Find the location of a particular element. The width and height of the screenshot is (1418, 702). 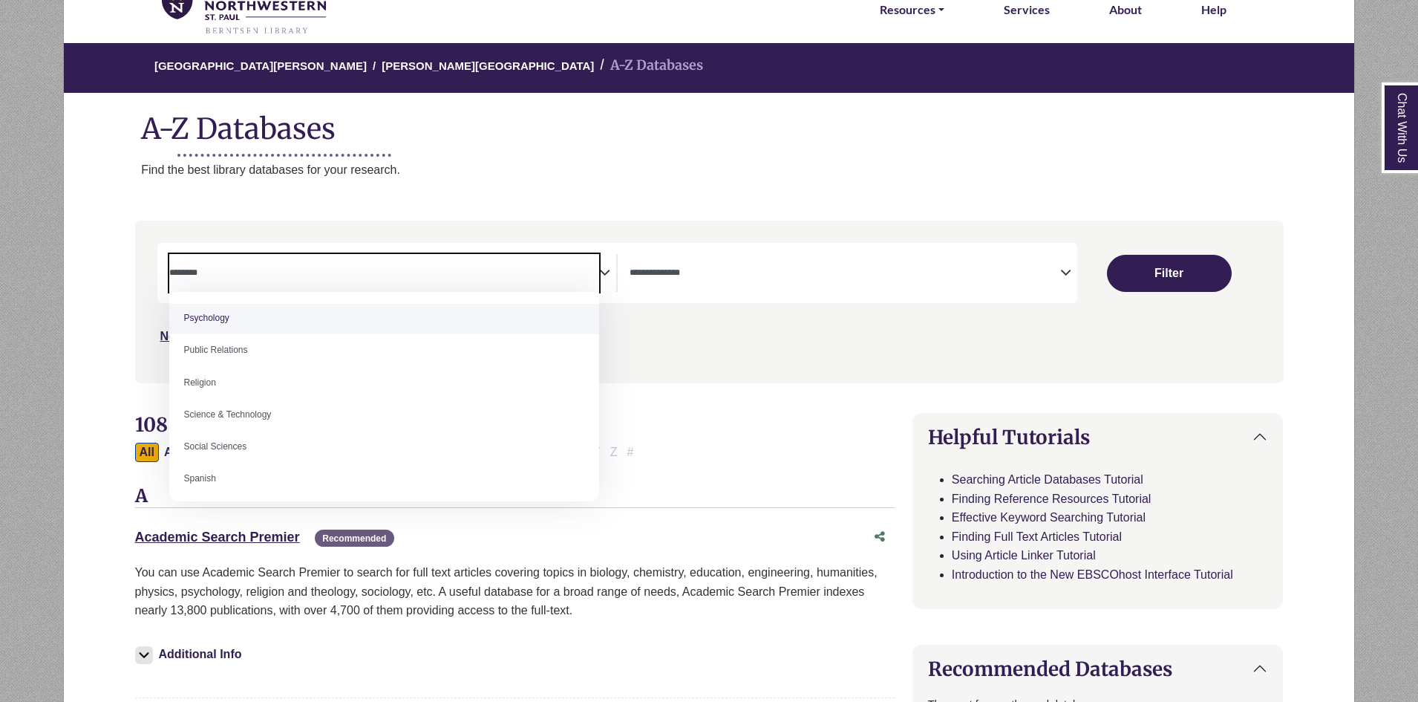

a: Finding Reference Resources Tutorial is located at coordinates (1051, 498).